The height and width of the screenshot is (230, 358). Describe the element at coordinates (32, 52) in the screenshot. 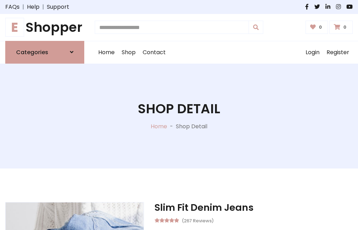

I see `h6: Categories` at that location.